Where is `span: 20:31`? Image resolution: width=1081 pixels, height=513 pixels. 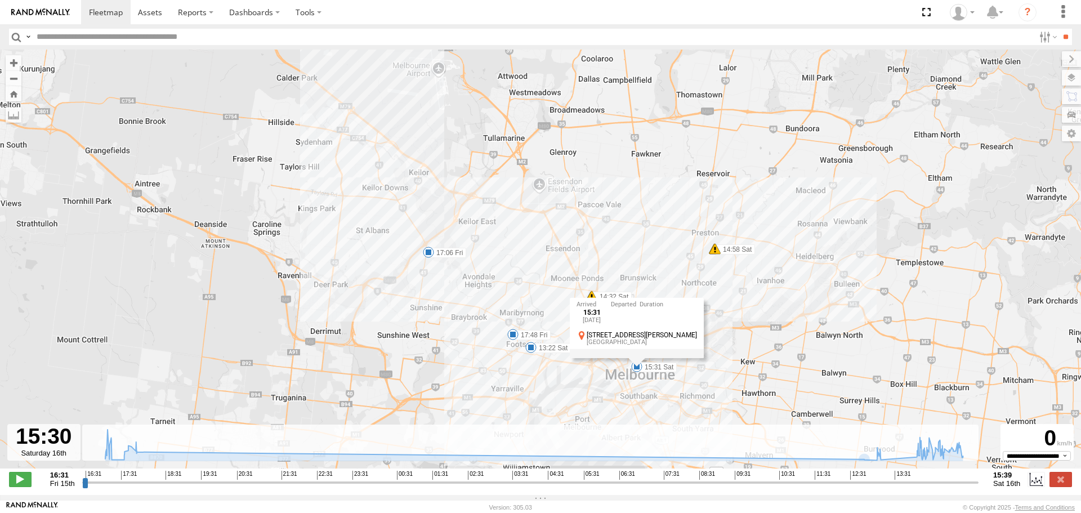 span: 20:31 is located at coordinates (245, 475).